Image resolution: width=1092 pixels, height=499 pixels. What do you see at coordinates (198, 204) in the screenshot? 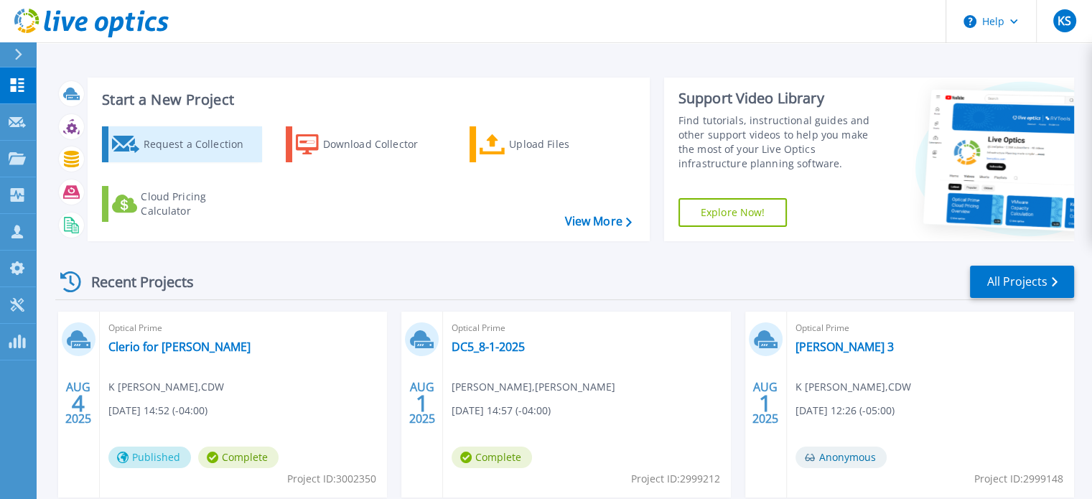
I see `div: Cloud Pricing Calculator` at bounding box center [198, 204].